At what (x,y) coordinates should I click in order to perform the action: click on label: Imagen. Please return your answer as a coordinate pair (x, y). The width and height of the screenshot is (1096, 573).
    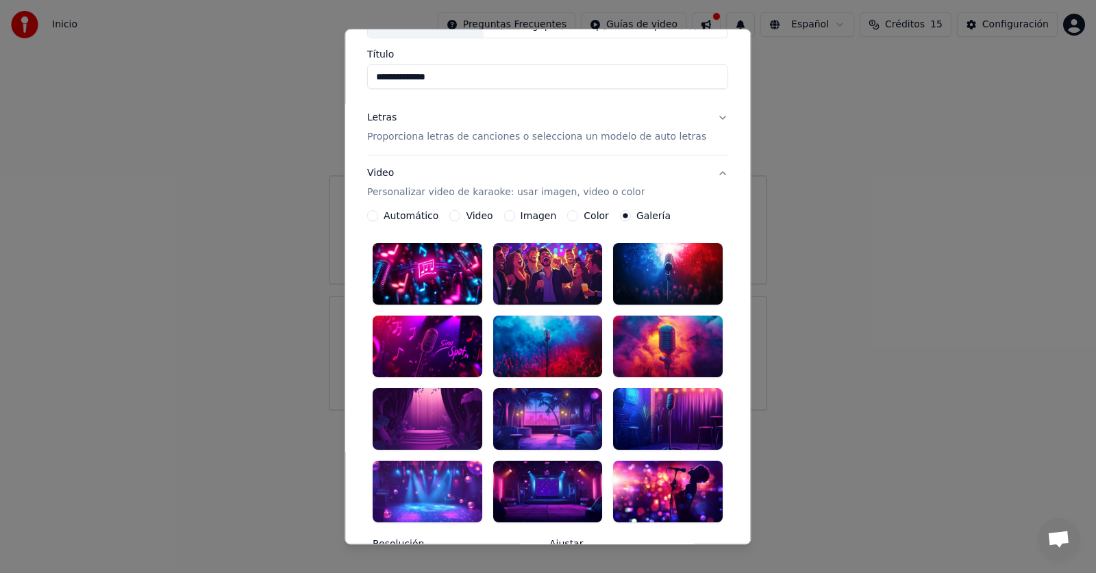
    Looking at the image, I should click on (538, 216).